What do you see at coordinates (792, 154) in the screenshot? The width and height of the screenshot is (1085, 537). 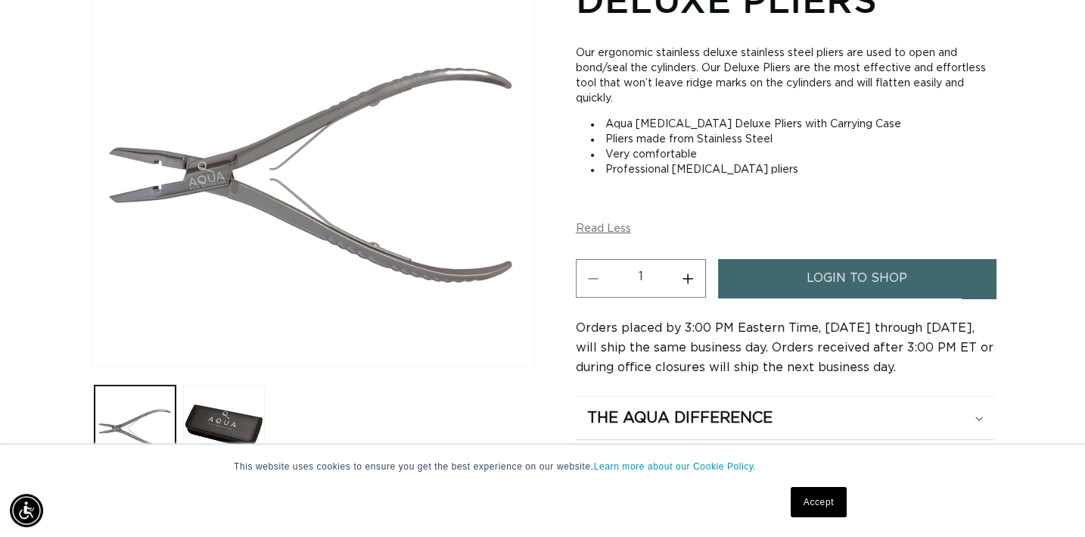 I see `li: Very comfortable` at bounding box center [792, 154].